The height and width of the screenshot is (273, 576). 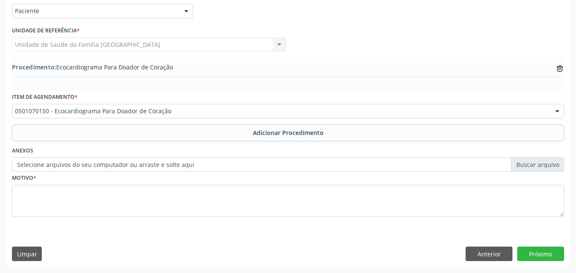 What do you see at coordinates (541, 254) in the screenshot?
I see `button: Próximo` at bounding box center [541, 254].